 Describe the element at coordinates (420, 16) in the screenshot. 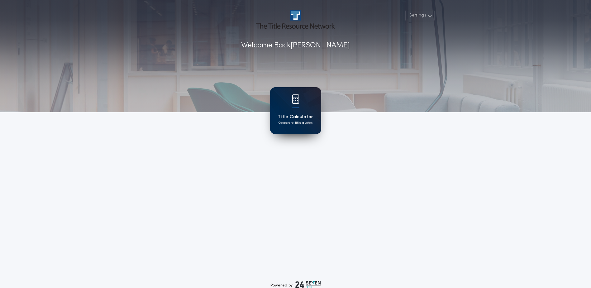

I see `button: Settings` at that location.